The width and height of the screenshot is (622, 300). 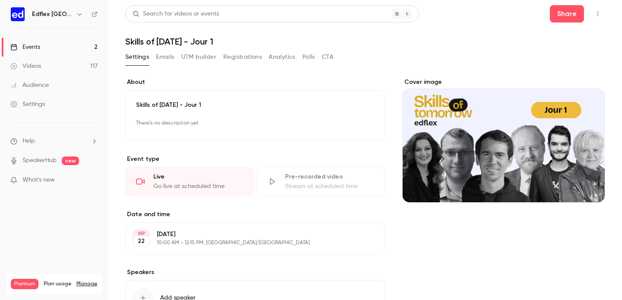 What do you see at coordinates (503, 82) in the screenshot?
I see `label: Cover image` at bounding box center [503, 82].